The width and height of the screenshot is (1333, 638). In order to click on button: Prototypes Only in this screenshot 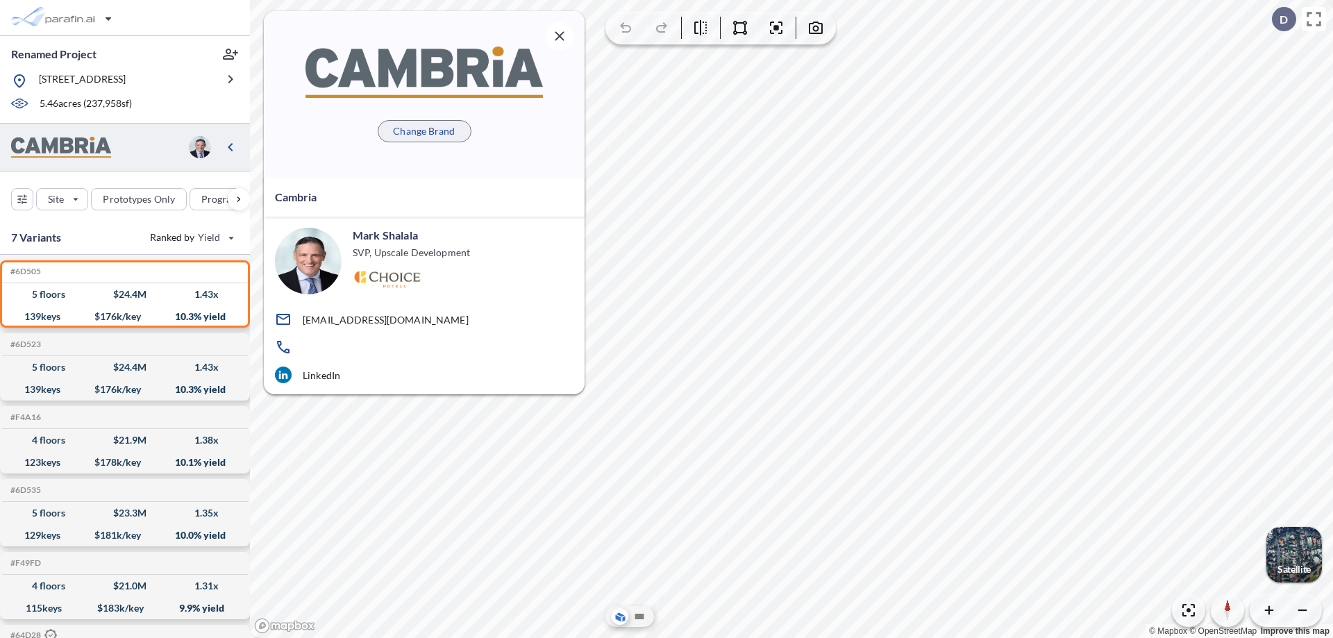, I will do `click(139, 199)`.